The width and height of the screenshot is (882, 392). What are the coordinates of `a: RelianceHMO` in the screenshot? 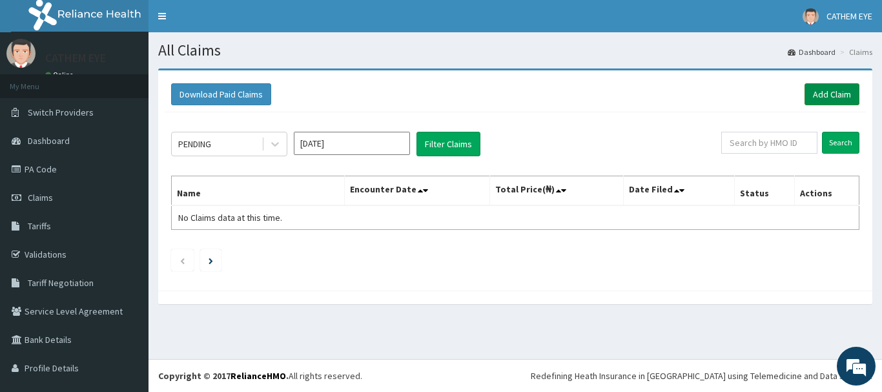 It's located at (258, 376).